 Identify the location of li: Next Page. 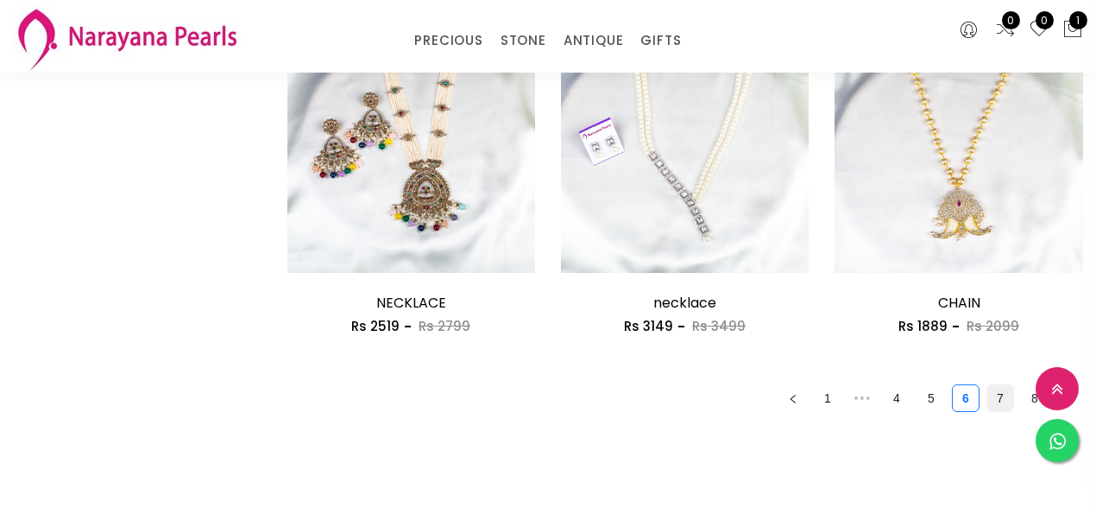
(1070, 398).